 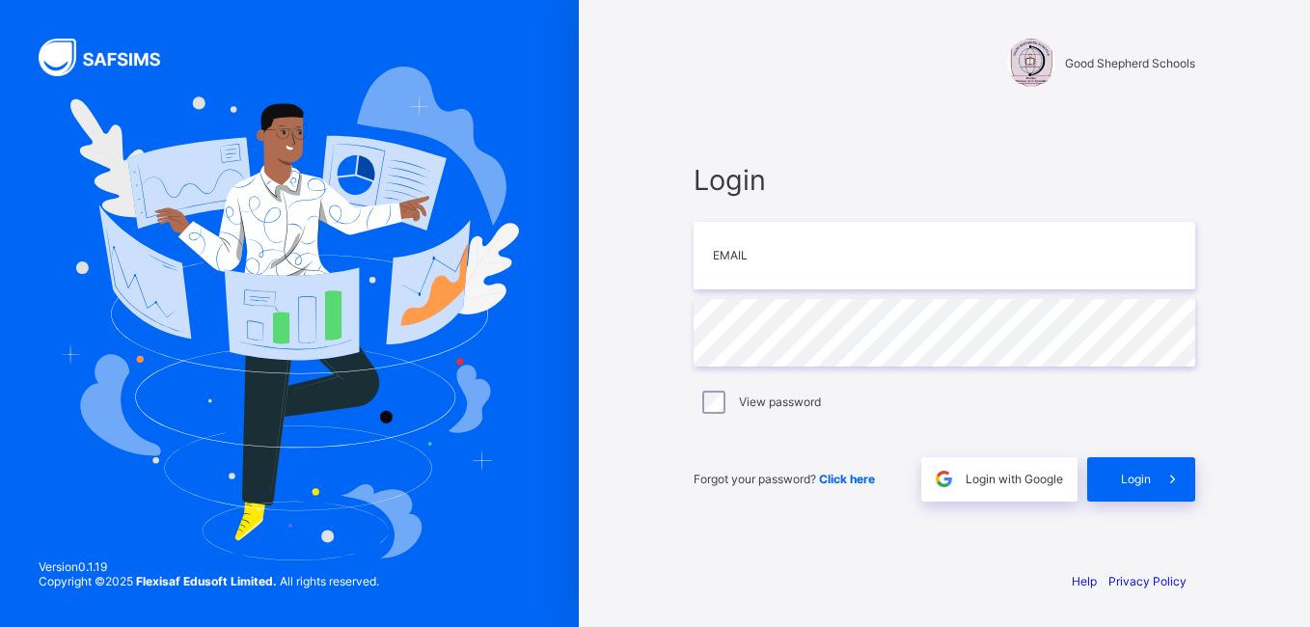 I want to click on span: Version 0.1.19, so click(x=208, y=566).